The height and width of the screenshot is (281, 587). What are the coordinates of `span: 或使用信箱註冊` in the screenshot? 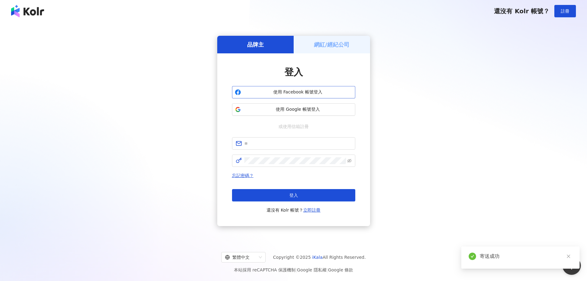 It's located at (294, 126).